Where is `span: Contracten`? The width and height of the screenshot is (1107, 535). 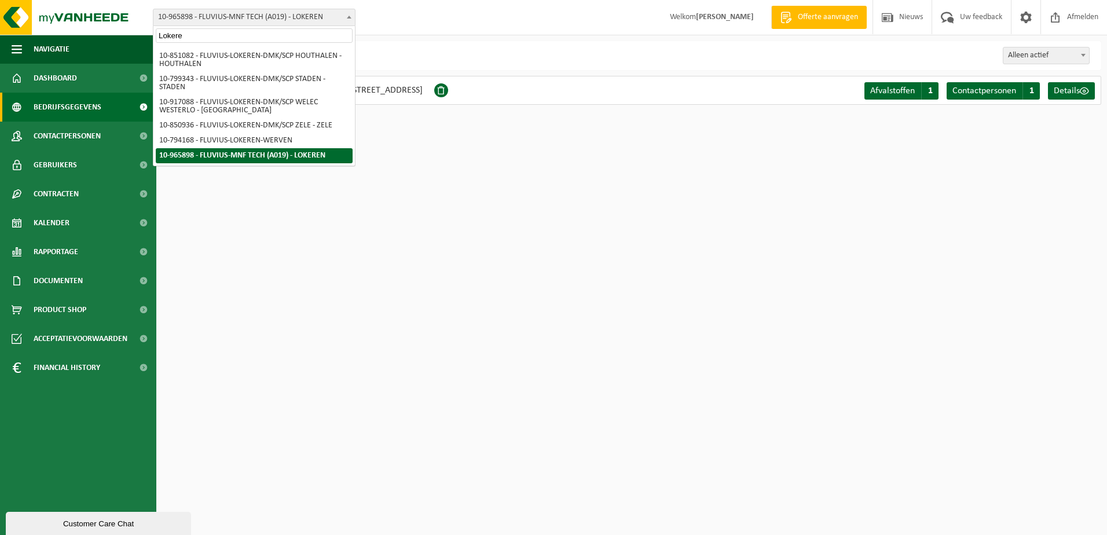 span: Contracten is located at coordinates (56, 194).